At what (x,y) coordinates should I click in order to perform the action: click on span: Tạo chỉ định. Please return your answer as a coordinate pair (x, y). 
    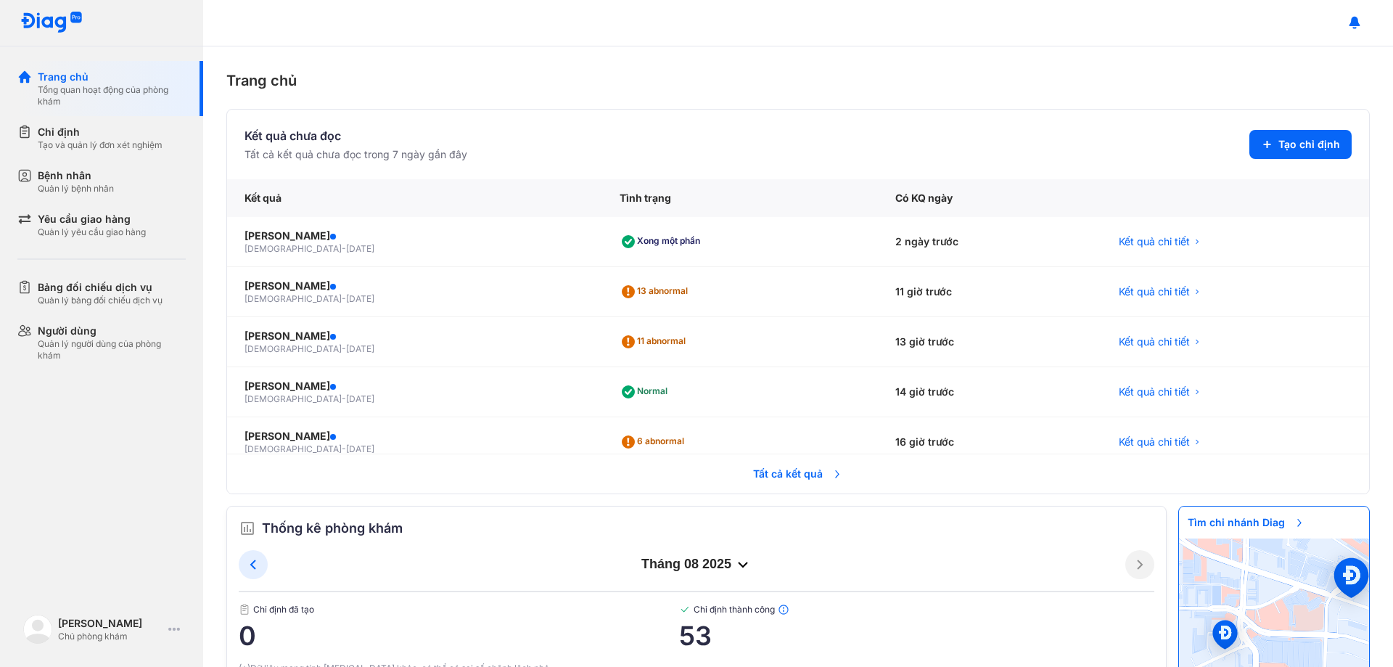
    Looking at the image, I should click on (1308, 144).